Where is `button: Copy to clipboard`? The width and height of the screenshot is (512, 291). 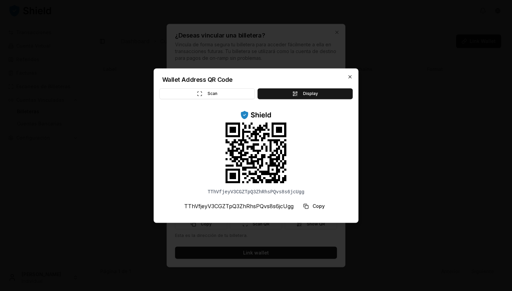
button: Copy to clipboard is located at coordinates (314, 206).